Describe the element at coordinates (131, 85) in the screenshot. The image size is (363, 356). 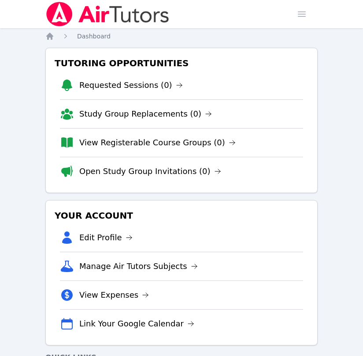
I see `a: Requested Sessions (0)` at that location.